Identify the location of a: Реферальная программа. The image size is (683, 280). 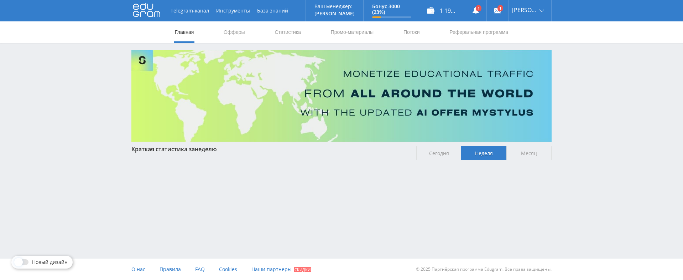
(479, 32).